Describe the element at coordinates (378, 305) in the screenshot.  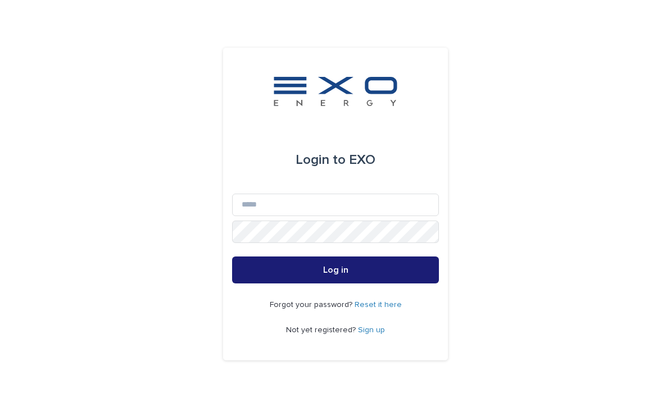
I see `a: Reset it here` at that location.